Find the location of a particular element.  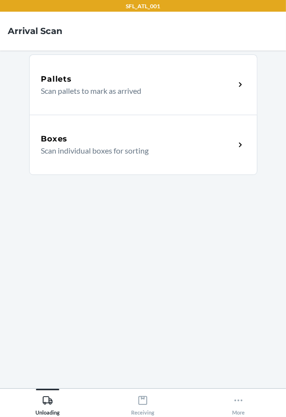

div: More is located at coordinates (238, 403).